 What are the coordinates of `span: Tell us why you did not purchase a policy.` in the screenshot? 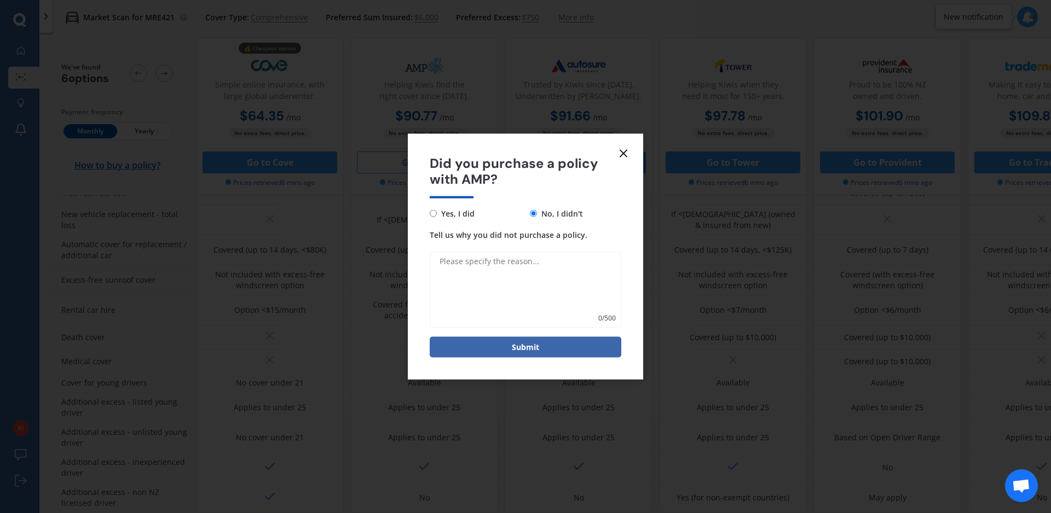 It's located at (508, 234).